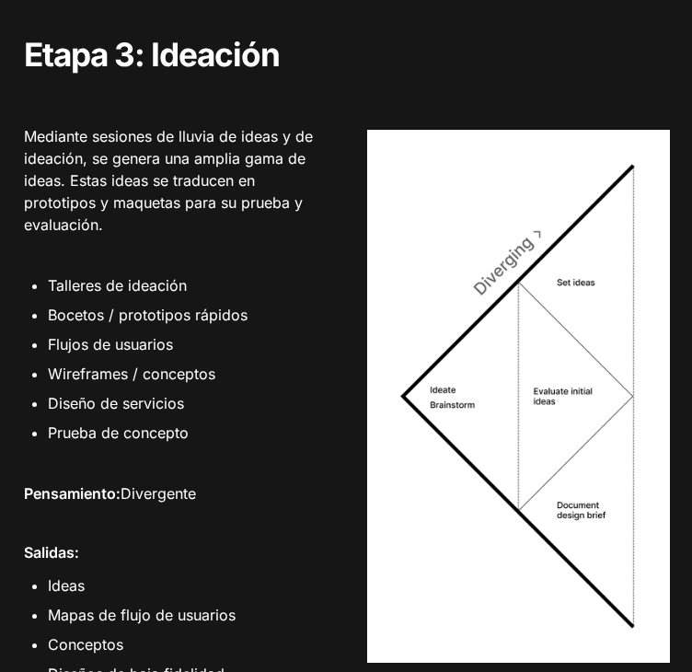 Image resolution: width=692 pixels, height=672 pixels. Describe the element at coordinates (118, 433) in the screenshot. I see `font: Prueba de concepto` at that location.